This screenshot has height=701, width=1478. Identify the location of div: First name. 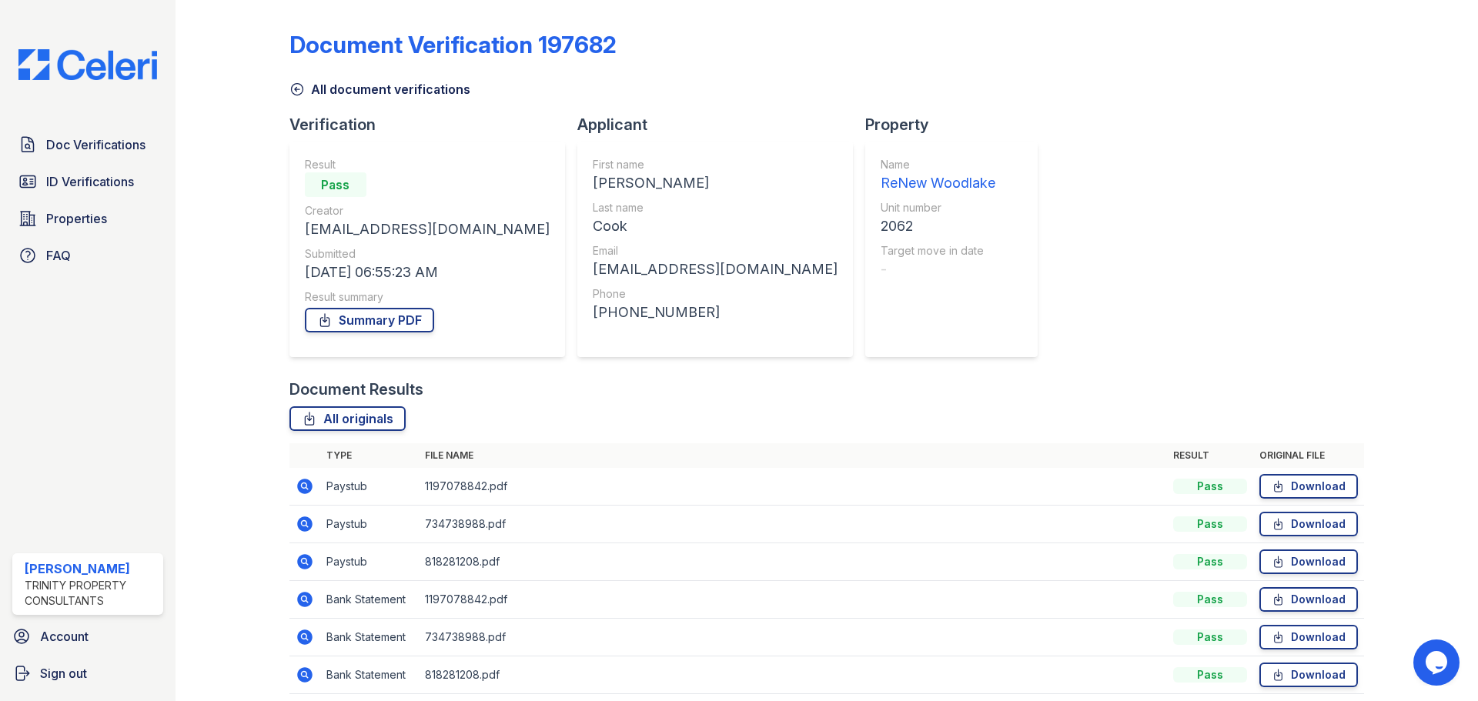
(715, 165).